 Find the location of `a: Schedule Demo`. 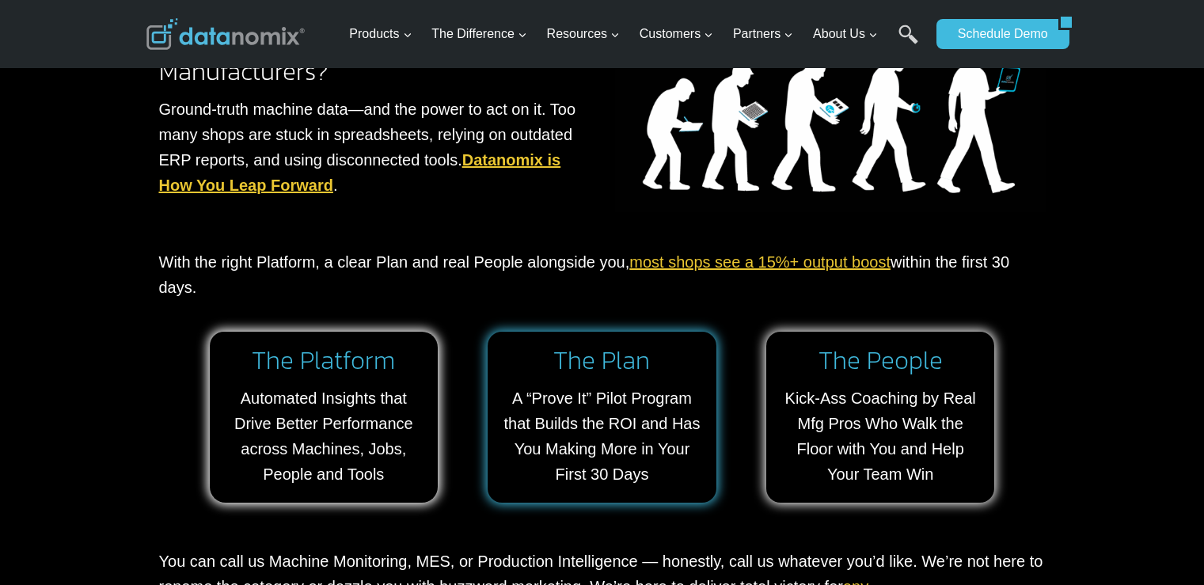

a: Schedule Demo is located at coordinates (997, 34).